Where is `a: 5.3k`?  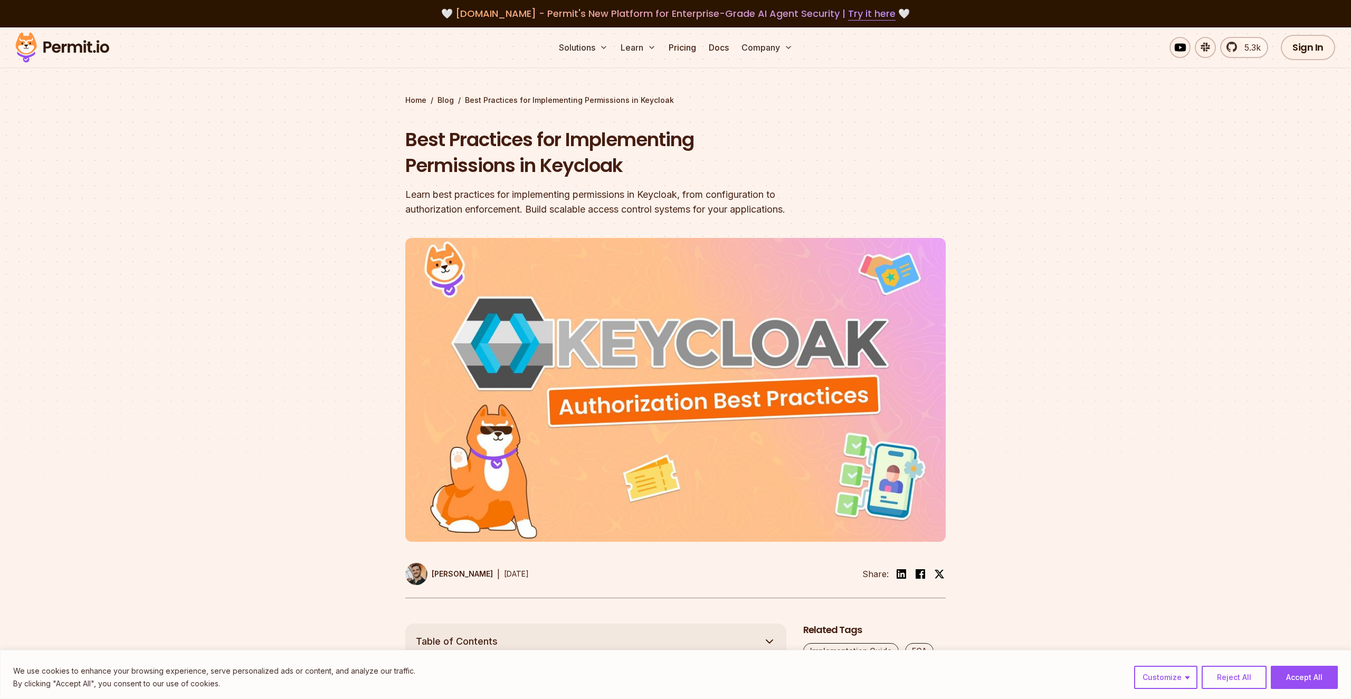 a: 5.3k is located at coordinates (1244, 48).